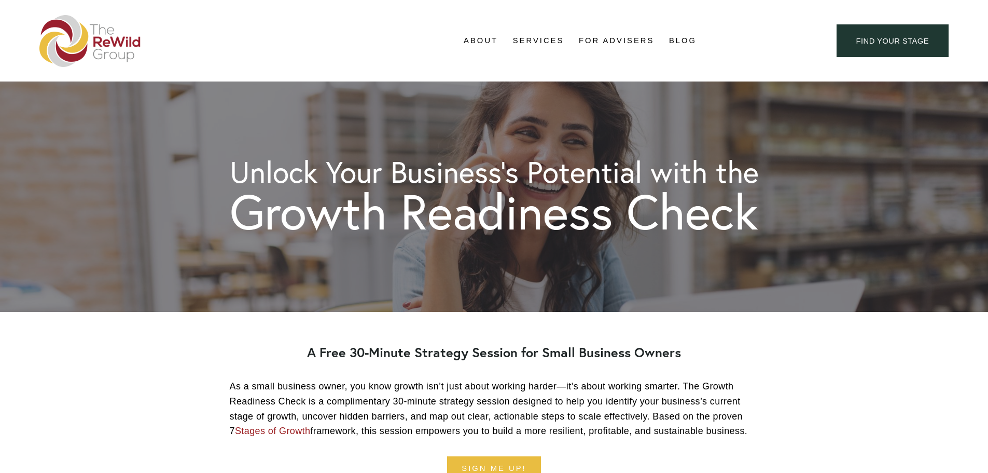 The height and width of the screenshot is (473, 988). Describe the element at coordinates (494, 212) in the screenshot. I see `h1: Growth Readiness Check` at that location.